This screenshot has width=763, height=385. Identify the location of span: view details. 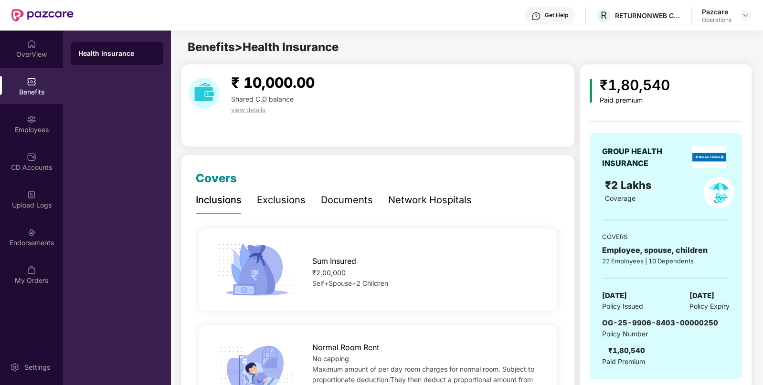
(248, 110).